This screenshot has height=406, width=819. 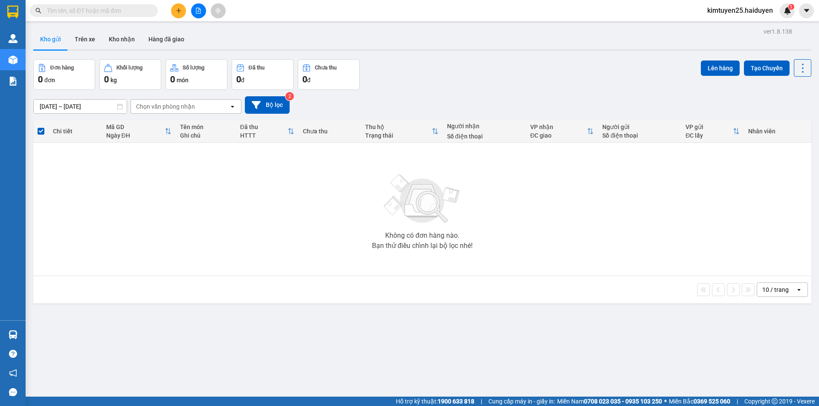 I want to click on button: plus, so click(x=178, y=11).